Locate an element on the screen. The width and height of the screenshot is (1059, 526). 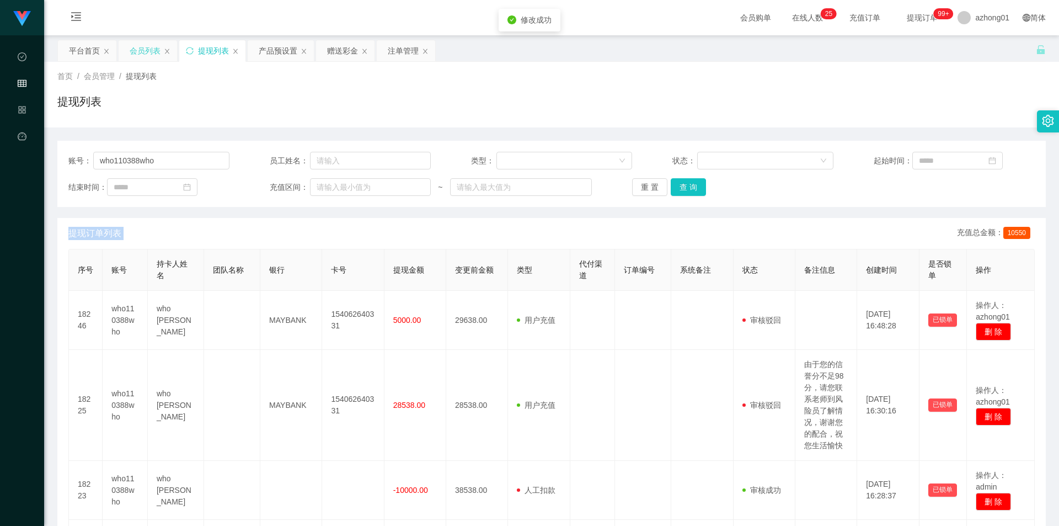
i: 图标: table is located at coordinates (22, 85).